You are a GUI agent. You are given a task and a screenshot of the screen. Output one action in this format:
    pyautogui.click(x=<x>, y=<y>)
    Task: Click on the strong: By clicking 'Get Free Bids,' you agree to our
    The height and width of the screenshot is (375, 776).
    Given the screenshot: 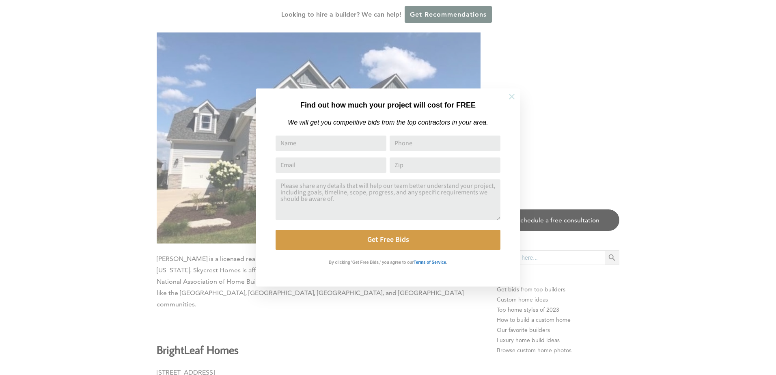 What is the action you would take?
    pyautogui.click(x=371, y=262)
    